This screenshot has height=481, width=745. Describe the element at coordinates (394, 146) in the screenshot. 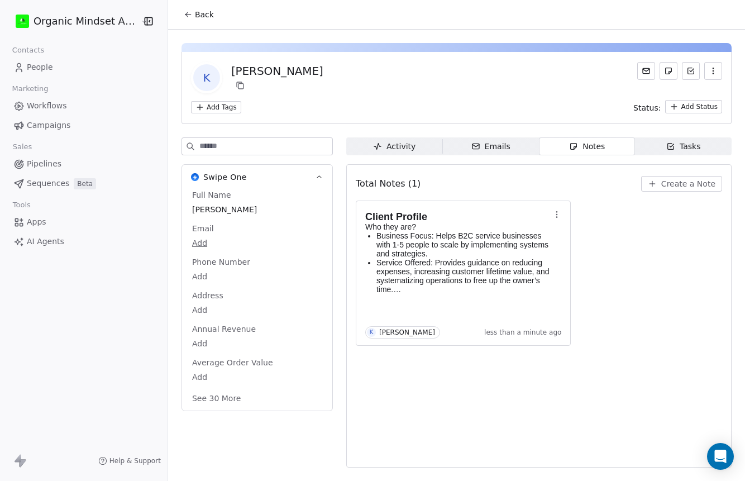

I see `div: Activity` at that location.